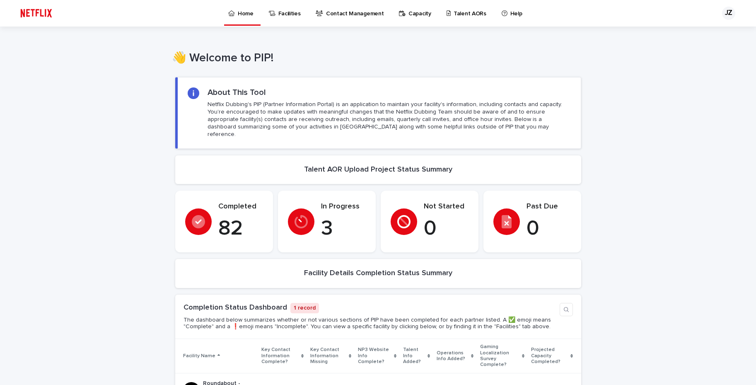  Describe the element at coordinates (343, 229) in the screenshot. I see `p: 3` at that location.